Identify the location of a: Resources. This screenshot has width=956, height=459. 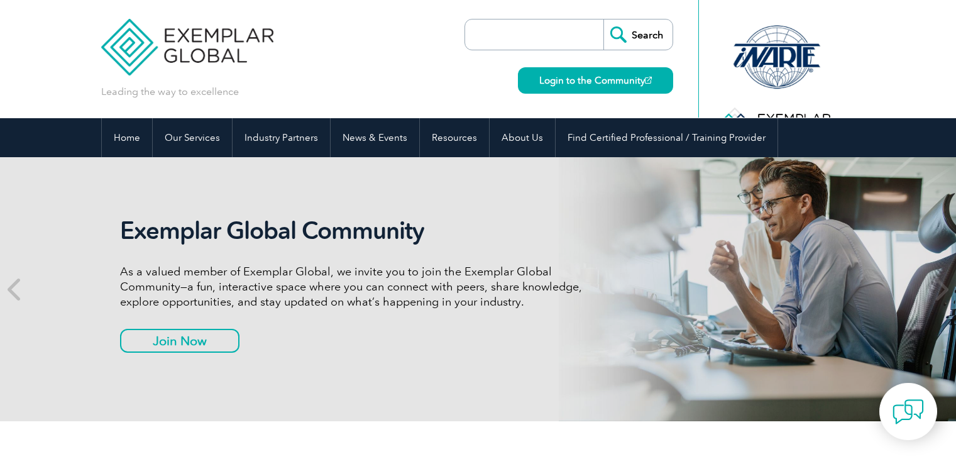
(454, 138).